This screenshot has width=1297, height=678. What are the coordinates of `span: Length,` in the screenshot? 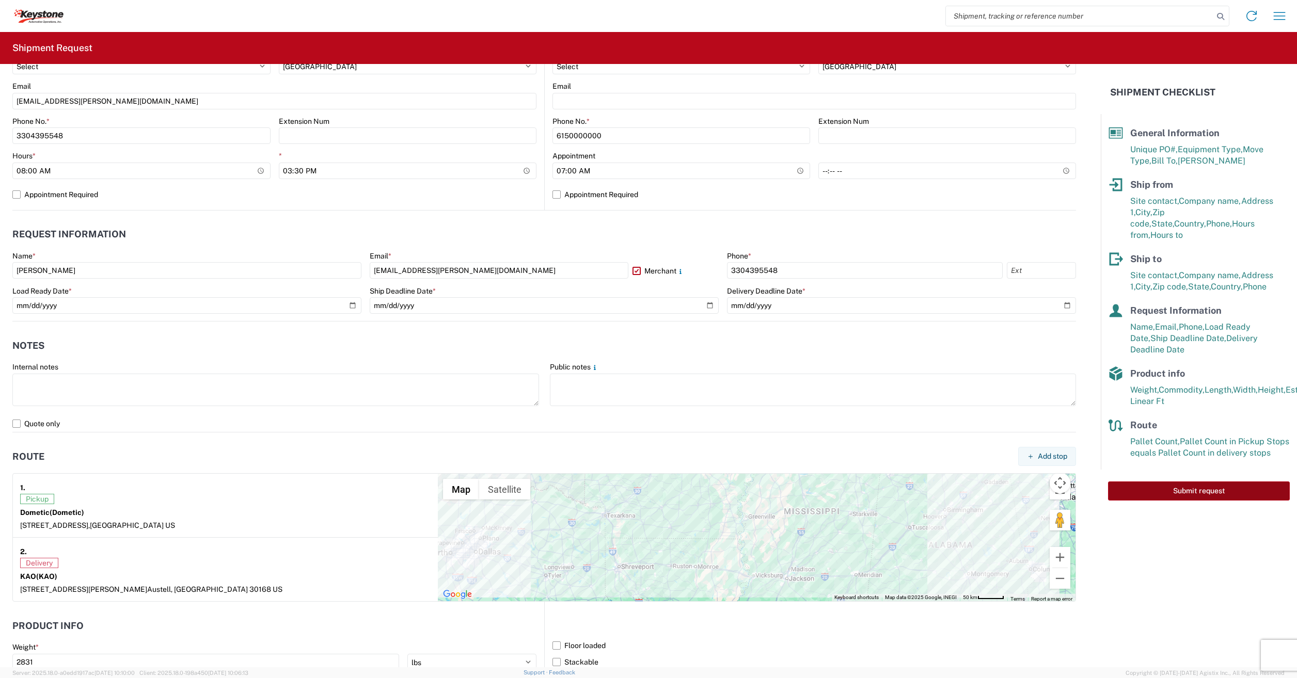 It's located at (1218, 390).